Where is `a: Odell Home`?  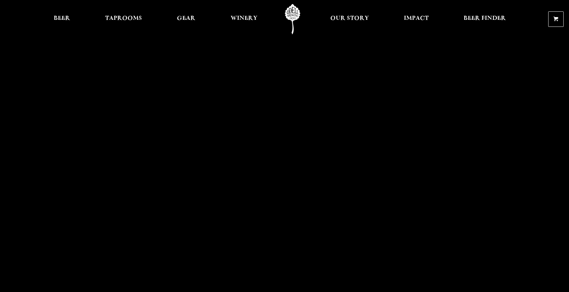 a: Odell Home is located at coordinates (293, 19).